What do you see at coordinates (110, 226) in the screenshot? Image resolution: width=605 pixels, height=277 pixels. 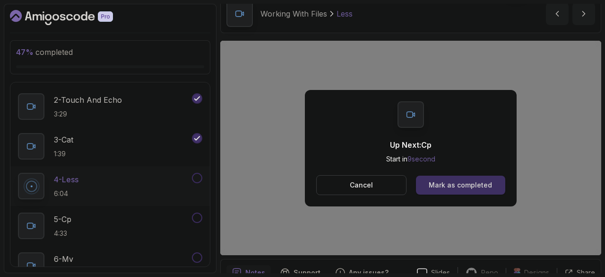 I see `button: 5-Cp4:33` at bounding box center [110, 226].